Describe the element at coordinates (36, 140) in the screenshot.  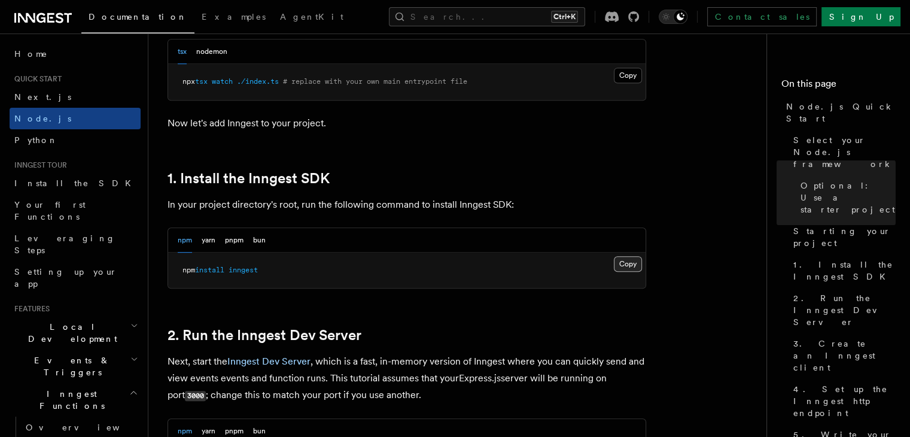
I see `span: Python` at that location.